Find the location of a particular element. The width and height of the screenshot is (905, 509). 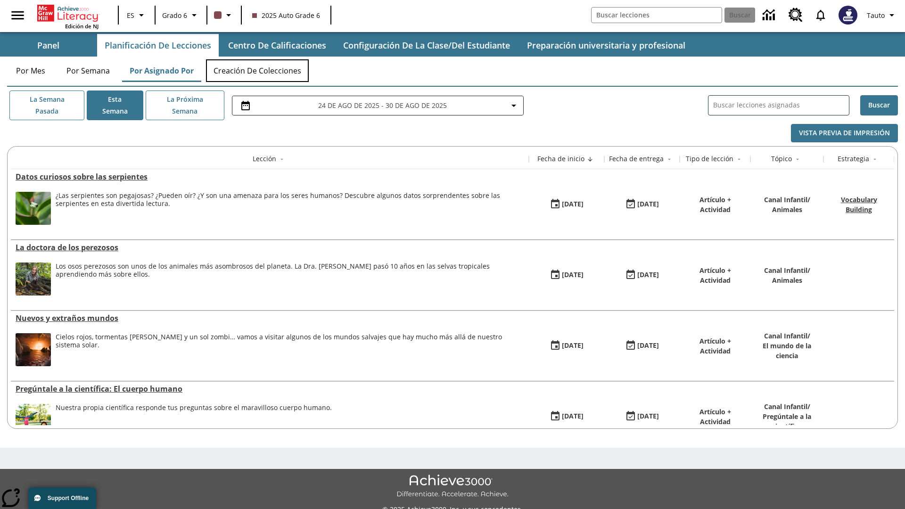

p: Pregúntale a la científica is located at coordinates (787, 421).